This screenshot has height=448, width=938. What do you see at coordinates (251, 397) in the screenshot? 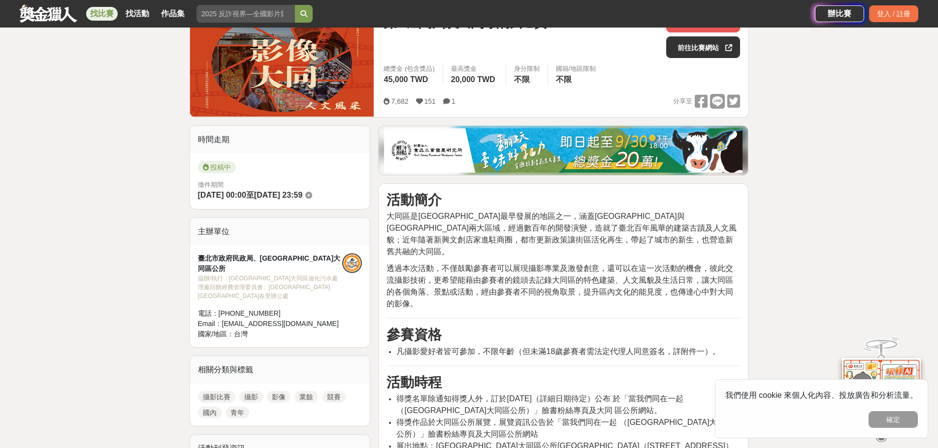
I see `a: 攝影` at bounding box center [251, 397].